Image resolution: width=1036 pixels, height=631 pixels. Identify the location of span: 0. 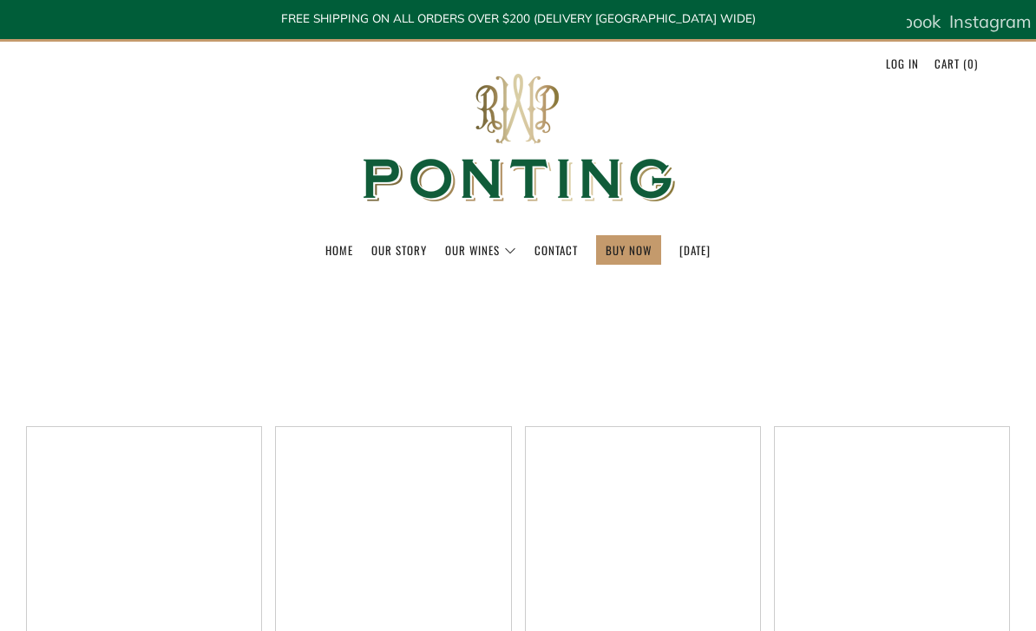
(971, 63).